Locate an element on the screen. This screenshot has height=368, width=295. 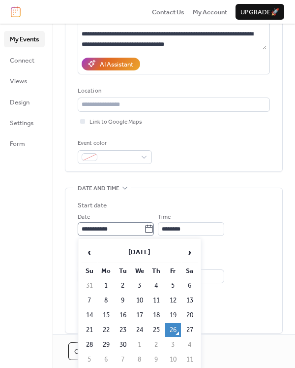
td: 31 is located at coordinates (90, 286).